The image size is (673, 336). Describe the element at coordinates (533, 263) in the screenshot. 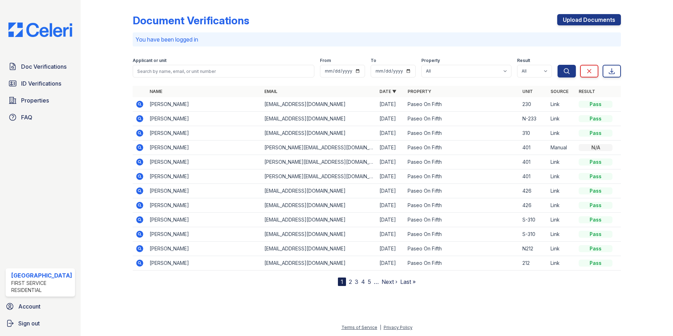

I see `td: 212` at that location.